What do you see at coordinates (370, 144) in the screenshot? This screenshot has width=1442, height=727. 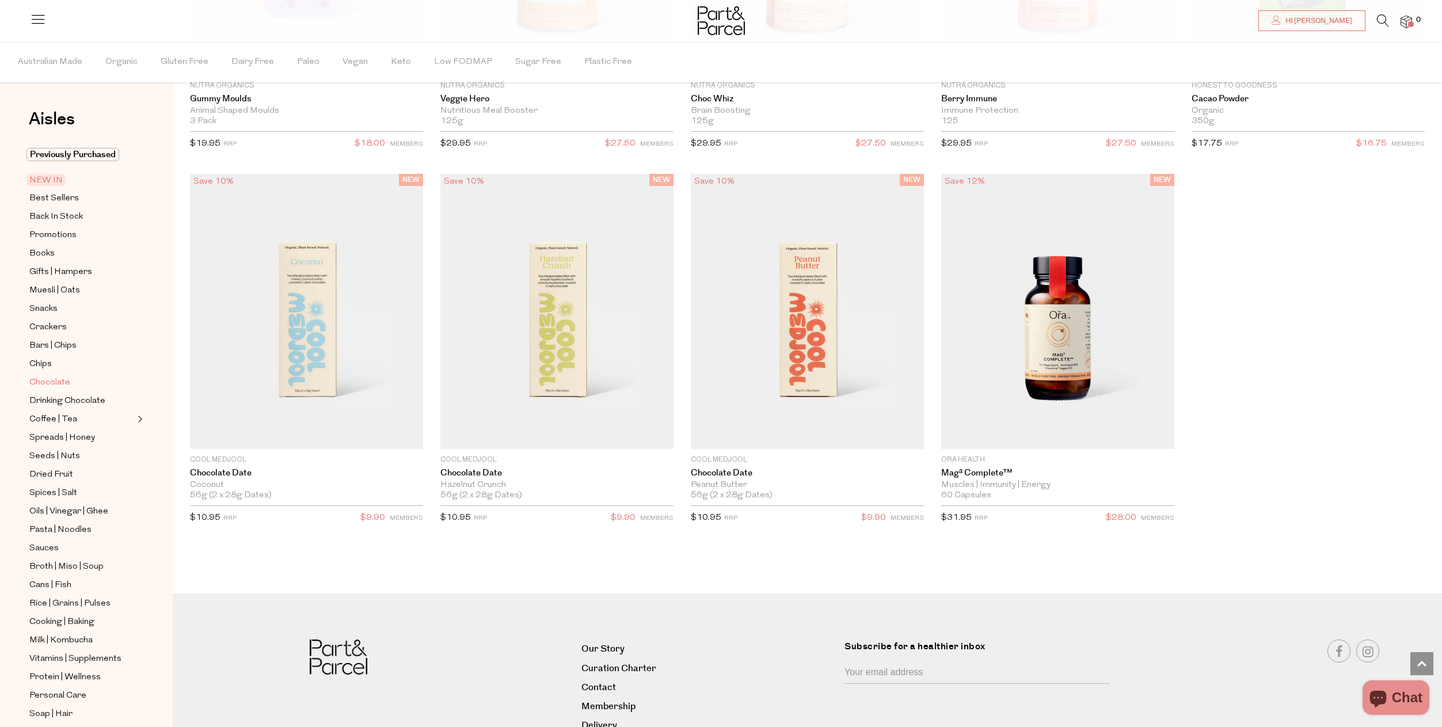 I see `span: $18.00` at bounding box center [370, 144].